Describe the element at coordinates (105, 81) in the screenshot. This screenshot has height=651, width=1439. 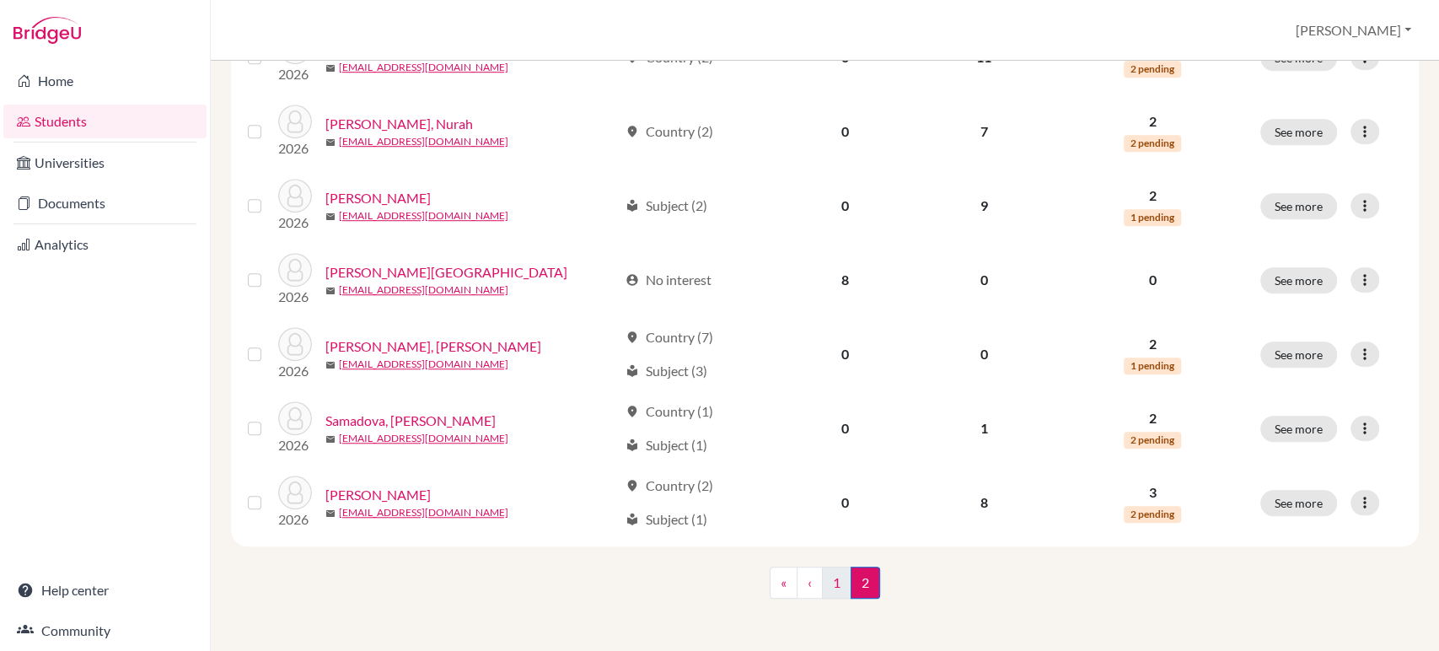
I see `a: Home` at that location.